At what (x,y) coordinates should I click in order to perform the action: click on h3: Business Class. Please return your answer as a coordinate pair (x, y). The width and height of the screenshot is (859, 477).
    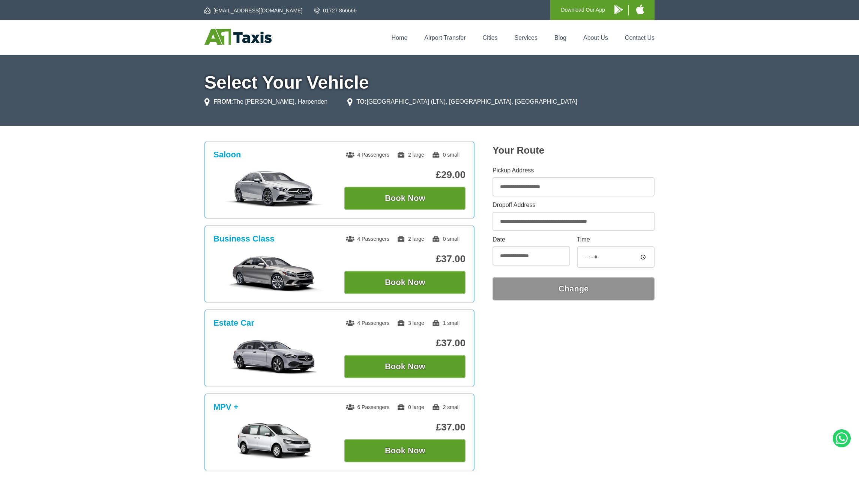
    Looking at the image, I should click on (244, 239).